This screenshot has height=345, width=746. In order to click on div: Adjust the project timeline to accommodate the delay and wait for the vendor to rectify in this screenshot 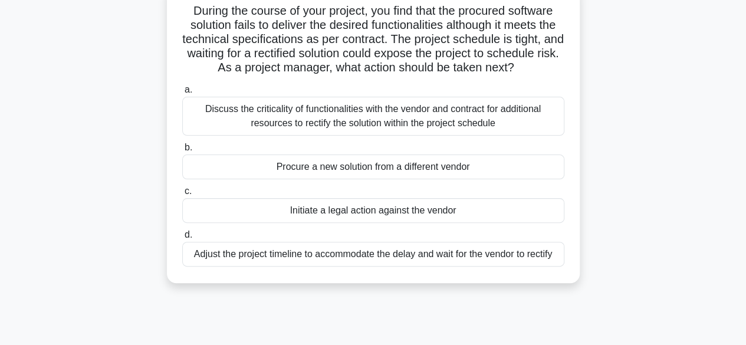, I will do `click(373, 254)`.